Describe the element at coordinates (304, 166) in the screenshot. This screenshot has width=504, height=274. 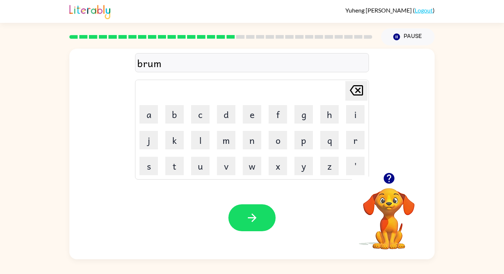
I see `button: y` at that location.